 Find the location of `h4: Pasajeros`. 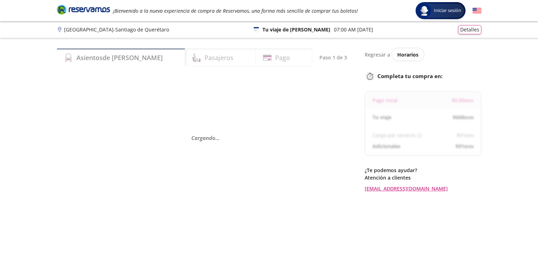

h4: Pasajeros is located at coordinates (219, 58).